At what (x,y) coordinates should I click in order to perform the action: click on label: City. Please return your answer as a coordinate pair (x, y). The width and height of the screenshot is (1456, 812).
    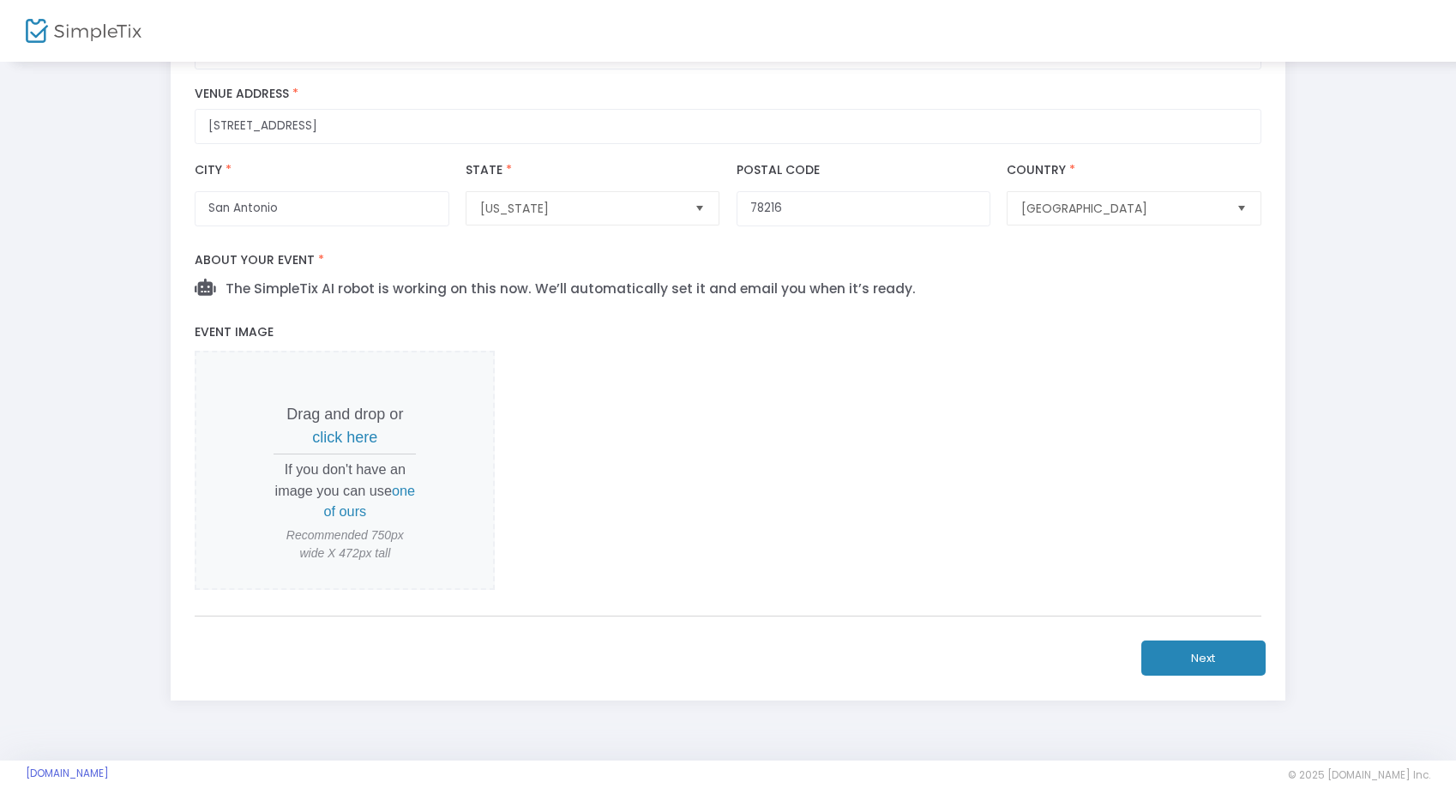
    Looking at the image, I should click on (214, 170).